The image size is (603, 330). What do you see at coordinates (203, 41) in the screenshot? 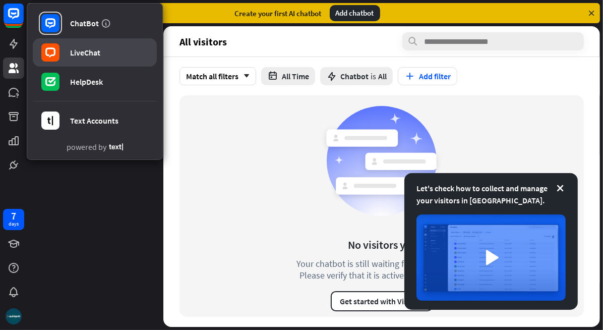
I see `span: All visitors` at bounding box center [203, 41].